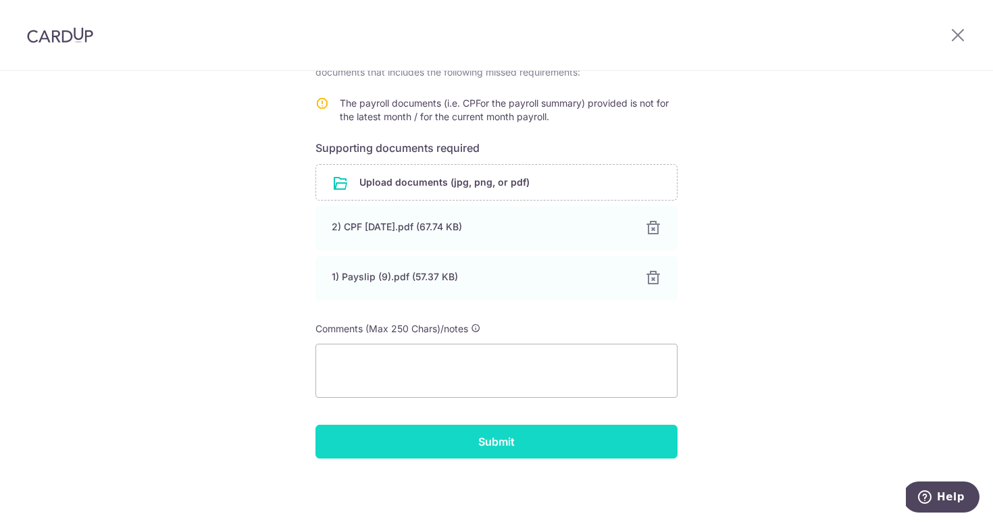 Image resolution: width=993 pixels, height=522 pixels. I want to click on img: CardUp, so click(60, 35).